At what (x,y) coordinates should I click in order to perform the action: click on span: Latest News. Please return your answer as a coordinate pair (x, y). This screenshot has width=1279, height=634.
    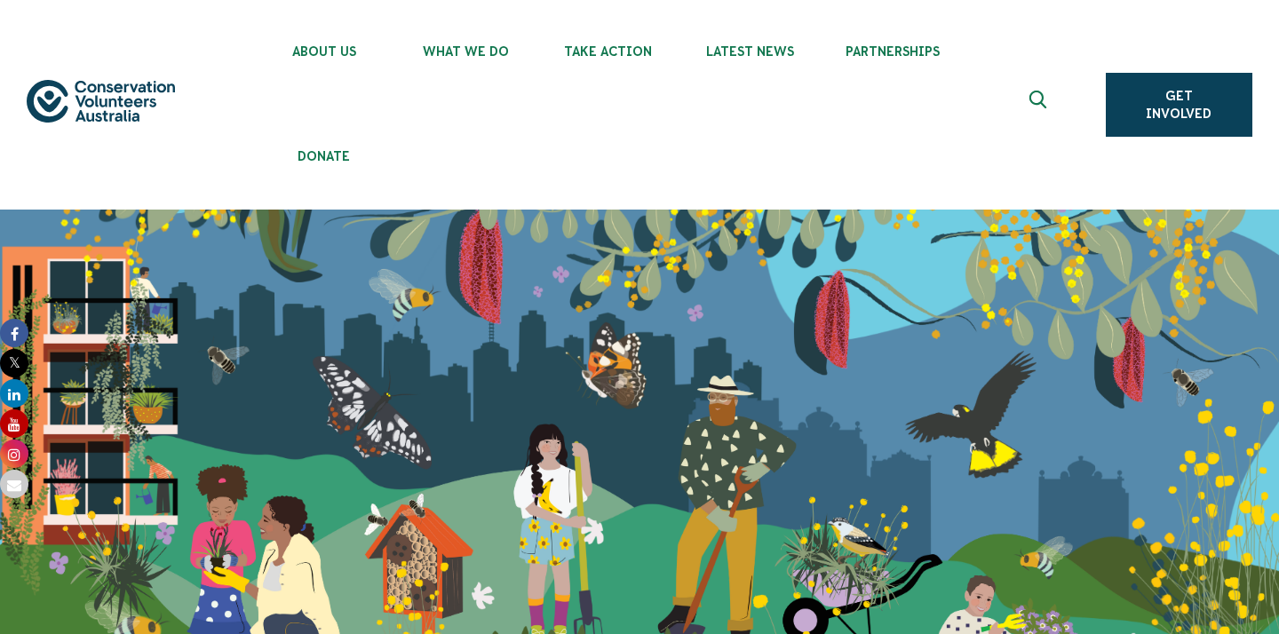
    Looking at the image, I should click on (750, 51).